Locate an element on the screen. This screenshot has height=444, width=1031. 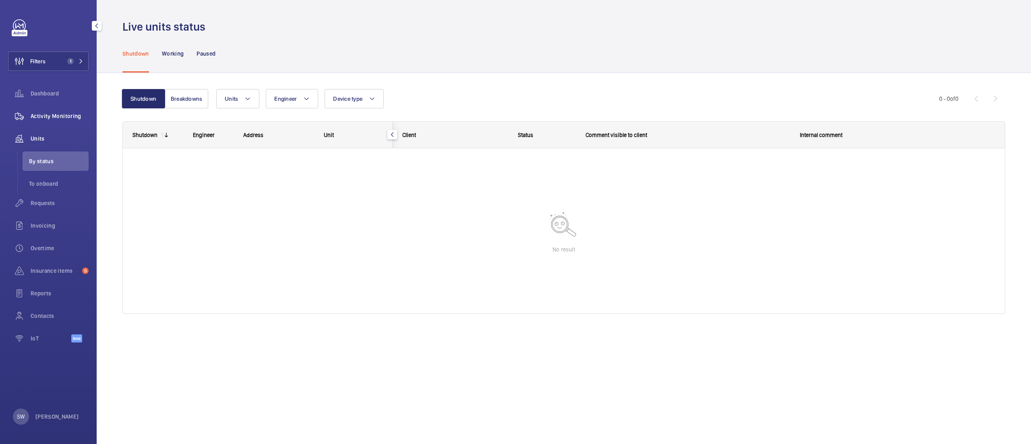
span: Comment visible to client is located at coordinates (616, 135).